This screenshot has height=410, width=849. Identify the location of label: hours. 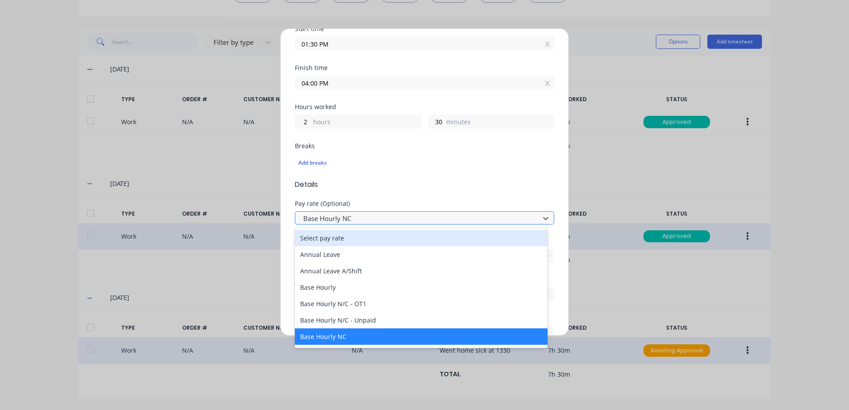
(367, 123).